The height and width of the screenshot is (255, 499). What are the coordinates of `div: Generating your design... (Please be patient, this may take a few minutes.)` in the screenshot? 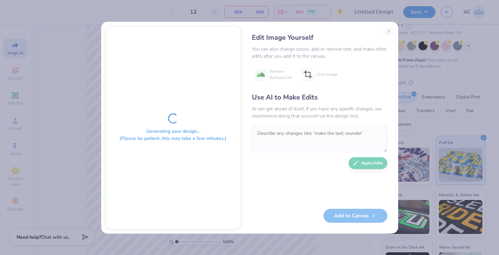 It's located at (173, 135).